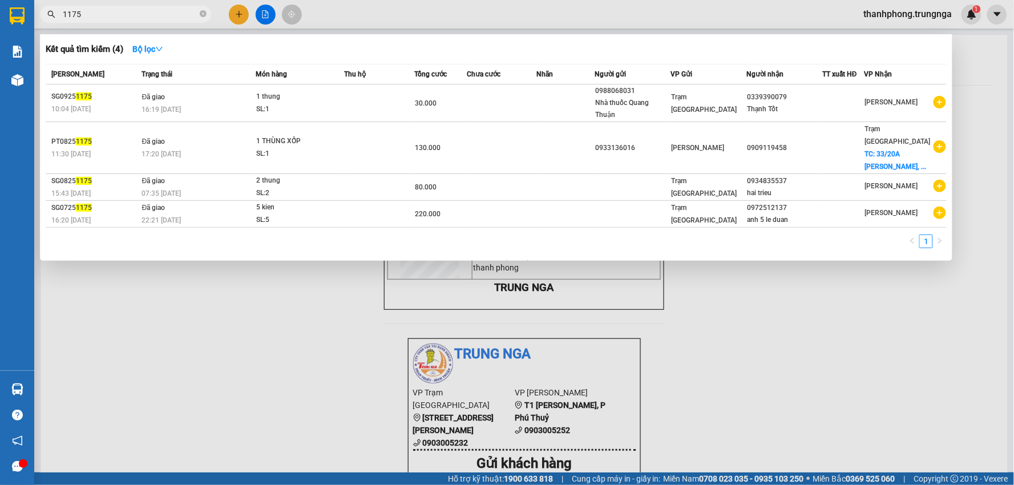 The height and width of the screenshot is (485, 1014). What do you see at coordinates (785, 181) in the screenshot?
I see `div: 0934835537` at bounding box center [785, 181].